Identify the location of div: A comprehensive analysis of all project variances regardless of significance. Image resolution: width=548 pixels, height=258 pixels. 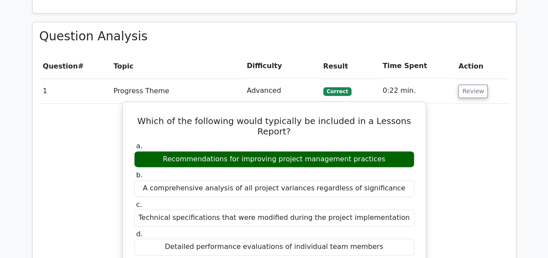
(274, 188).